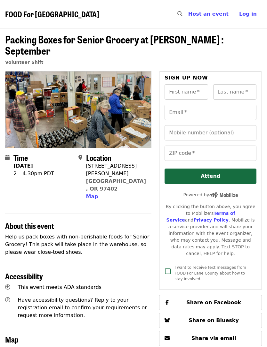 Image resolution: width=267 pixels, height=347 pixels. I want to click on input: First name, so click(186, 92).